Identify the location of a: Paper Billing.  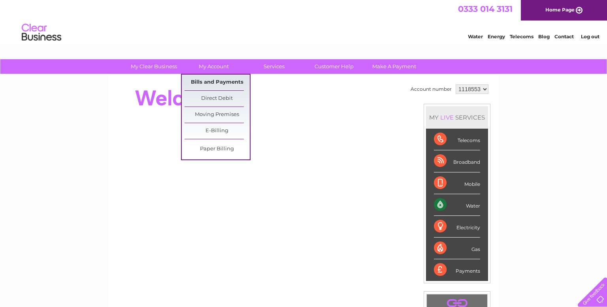
(217, 149).